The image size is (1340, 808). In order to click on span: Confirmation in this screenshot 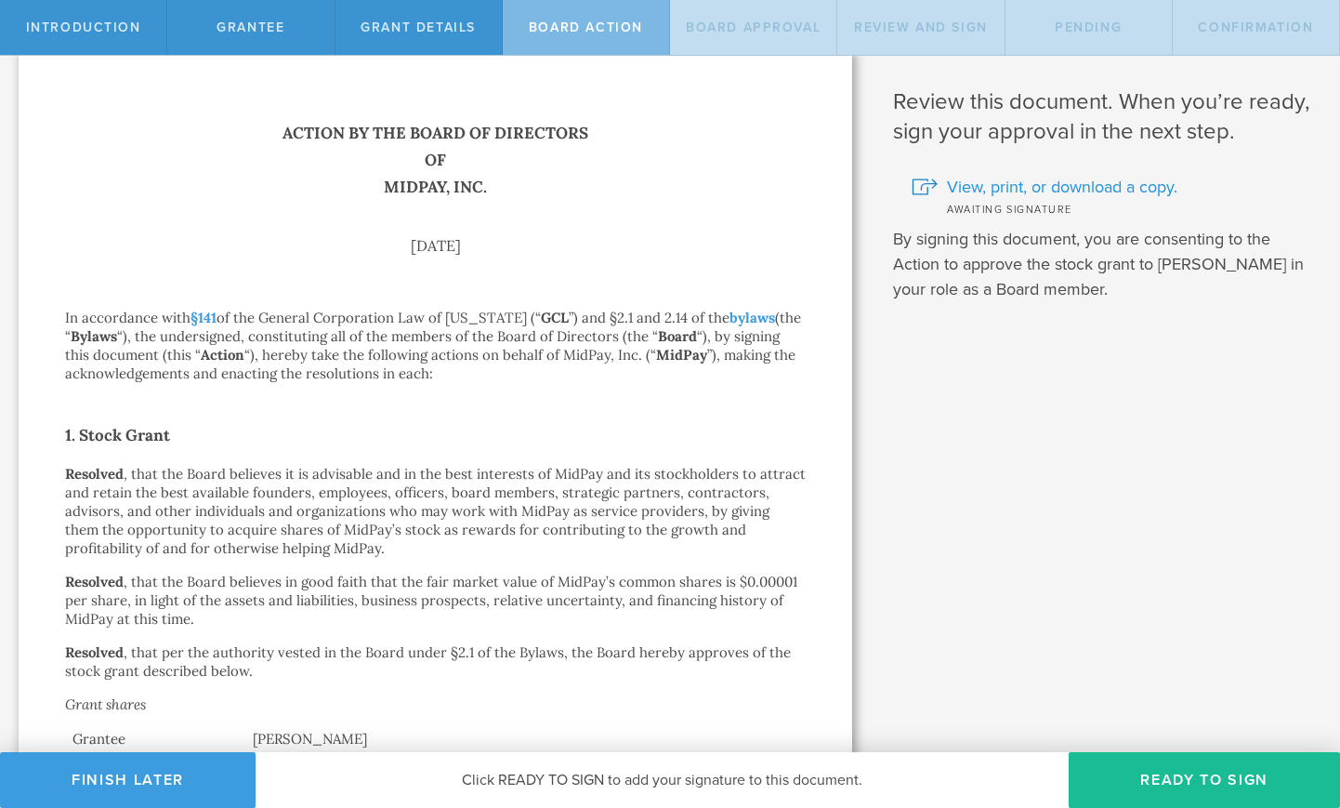, I will do `click(1256, 27)`.